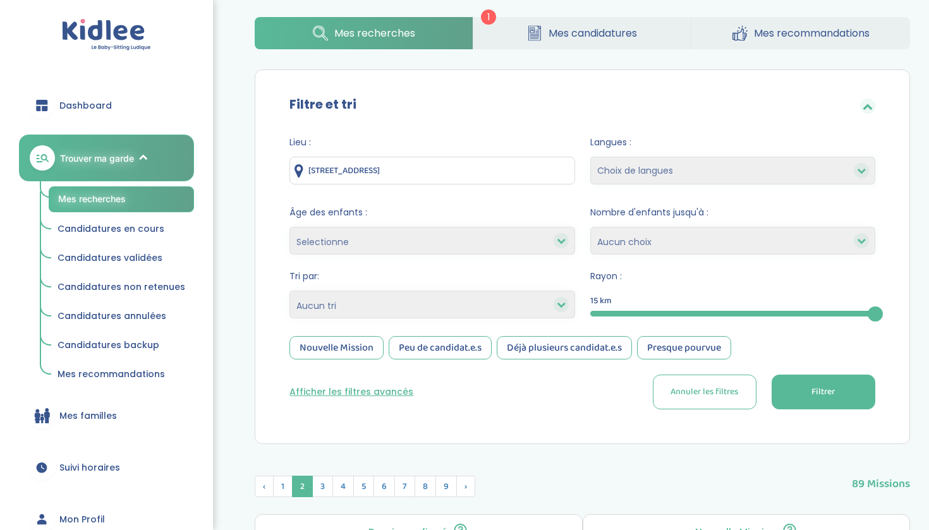 The height and width of the screenshot is (530, 929). What do you see at coordinates (85, 106) in the screenshot?
I see `span: Dashboard` at bounding box center [85, 106].